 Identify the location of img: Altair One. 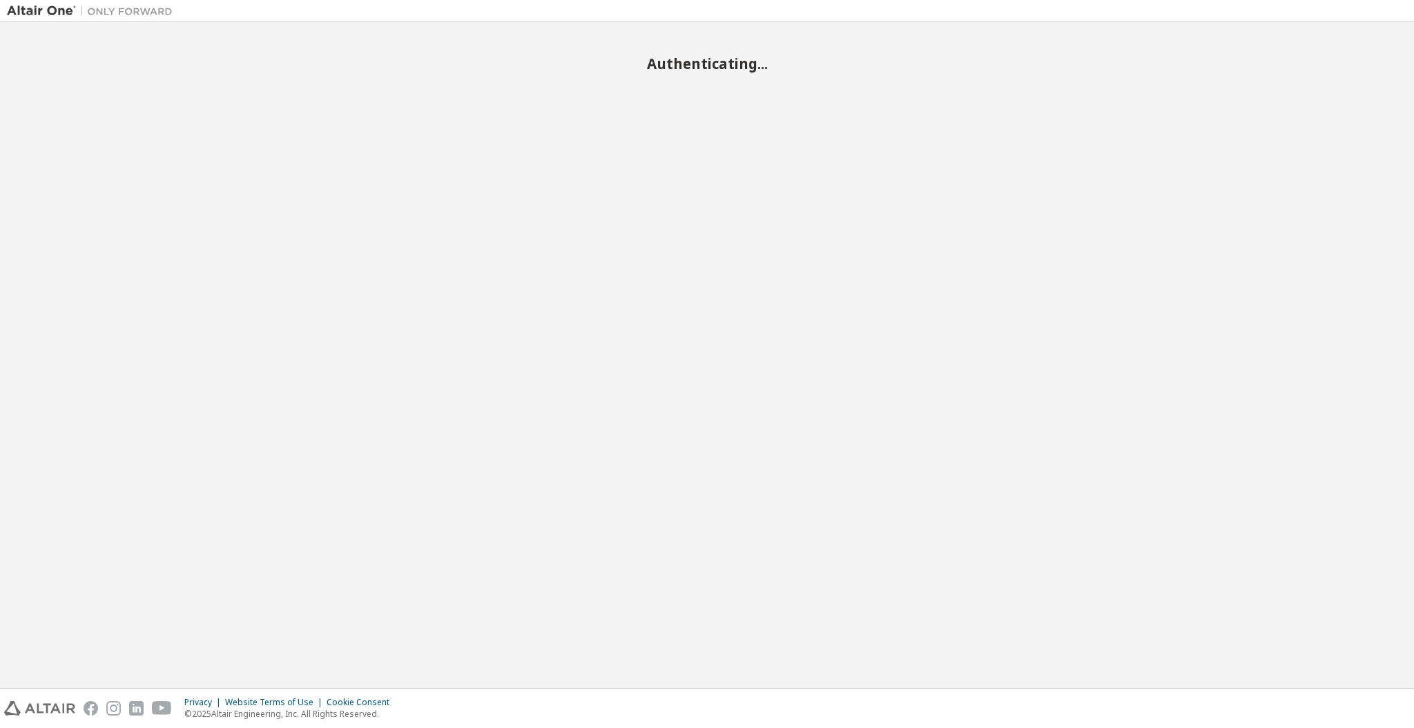
(93, 11).